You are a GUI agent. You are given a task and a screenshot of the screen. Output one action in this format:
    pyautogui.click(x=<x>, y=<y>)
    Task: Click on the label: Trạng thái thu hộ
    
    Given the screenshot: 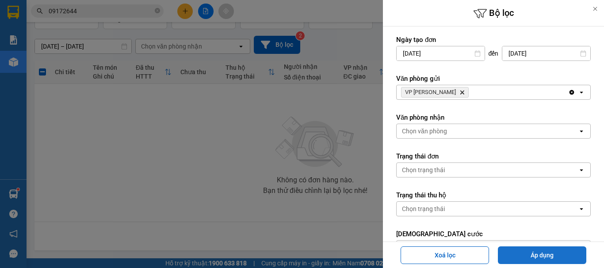 What is the action you would take?
    pyautogui.click(x=494, y=195)
    